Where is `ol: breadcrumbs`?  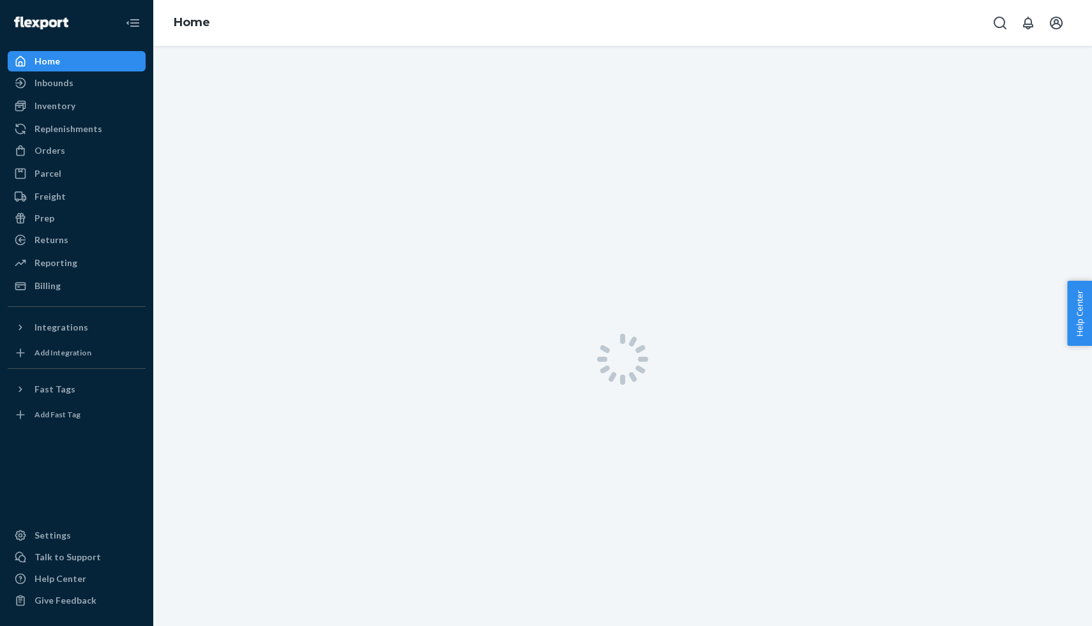
ol: breadcrumbs is located at coordinates (192, 23).